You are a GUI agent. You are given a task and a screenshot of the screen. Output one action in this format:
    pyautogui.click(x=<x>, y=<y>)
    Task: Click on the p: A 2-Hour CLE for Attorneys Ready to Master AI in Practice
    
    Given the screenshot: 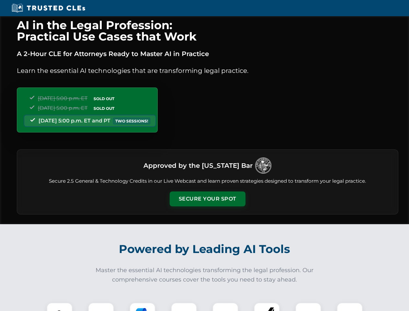 What is the action you would take?
    pyautogui.click(x=207, y=54)
    